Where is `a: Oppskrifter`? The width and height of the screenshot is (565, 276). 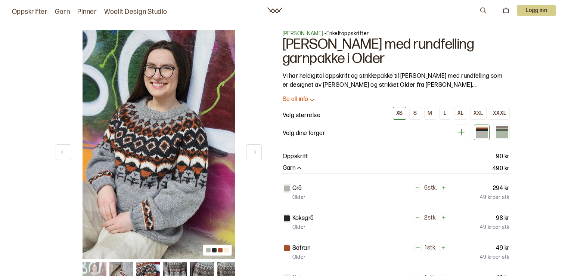 a: Oppskrifter is located at coordinates (30, 12).